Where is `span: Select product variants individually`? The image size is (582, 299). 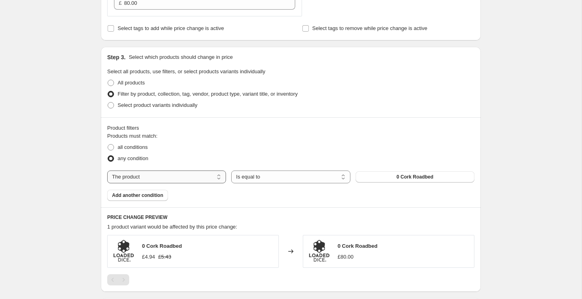
span: Select product variants individually is located at coordinates (157, 105).